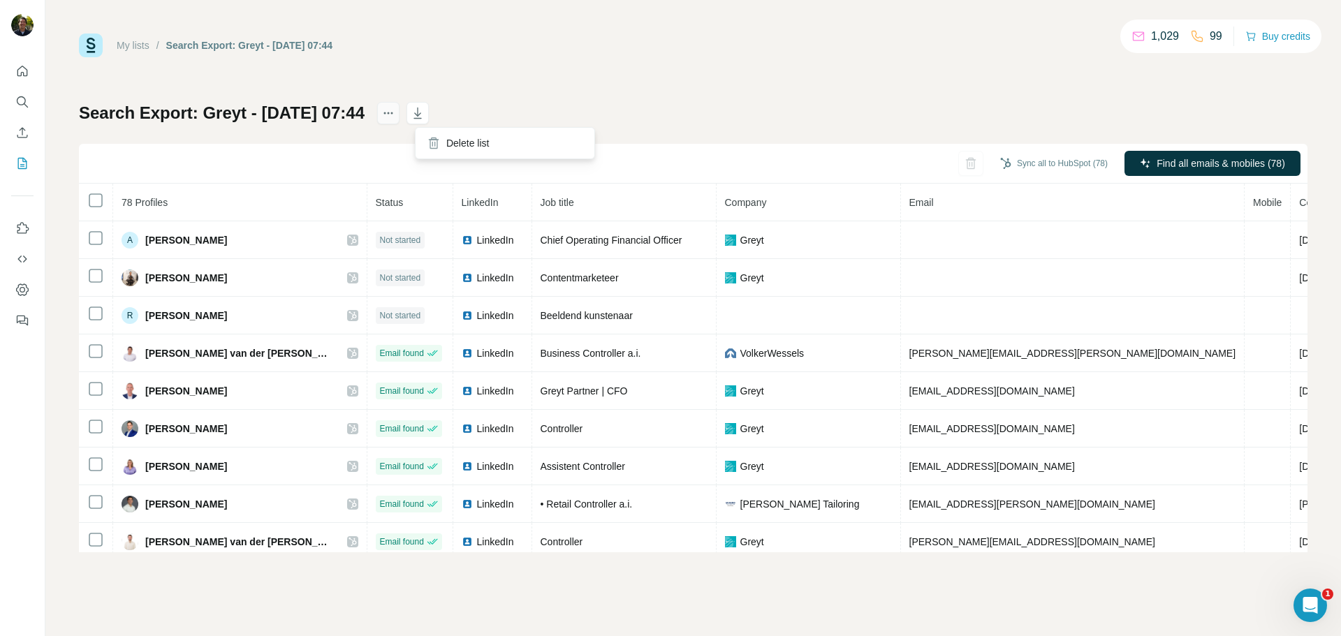 This screenshot has width=1341, height=636. I want to click on button: My lists, so click(22, 163).